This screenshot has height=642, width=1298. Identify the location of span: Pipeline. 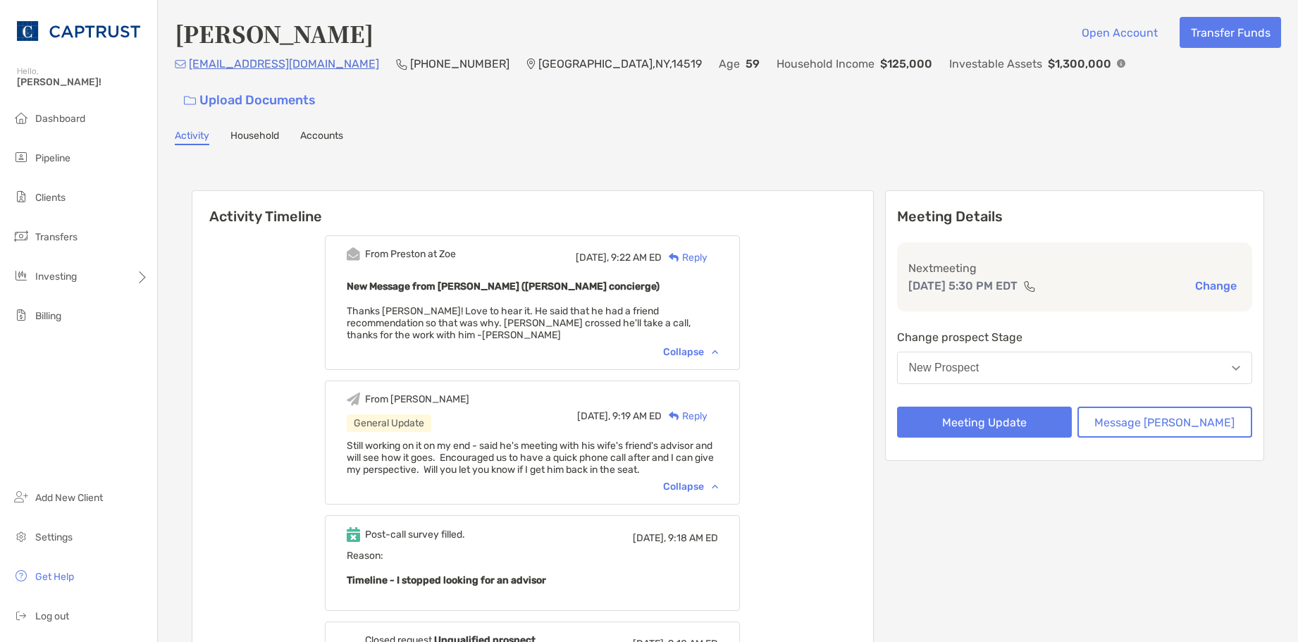
(53, 158).